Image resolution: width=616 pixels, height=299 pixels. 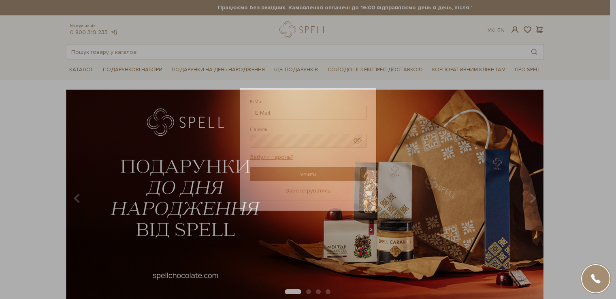 I want to click on a: Забули пароль?, so click(x=271, y=157).